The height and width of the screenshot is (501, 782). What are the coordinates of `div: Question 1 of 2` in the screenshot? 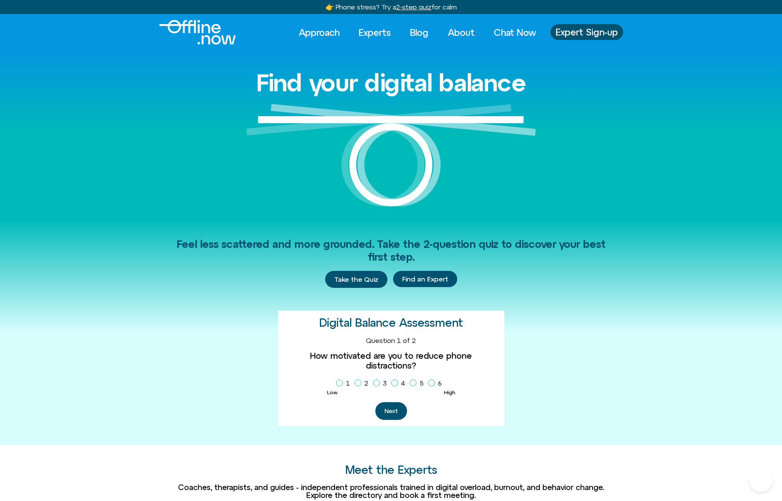 It's located at (391, 341).